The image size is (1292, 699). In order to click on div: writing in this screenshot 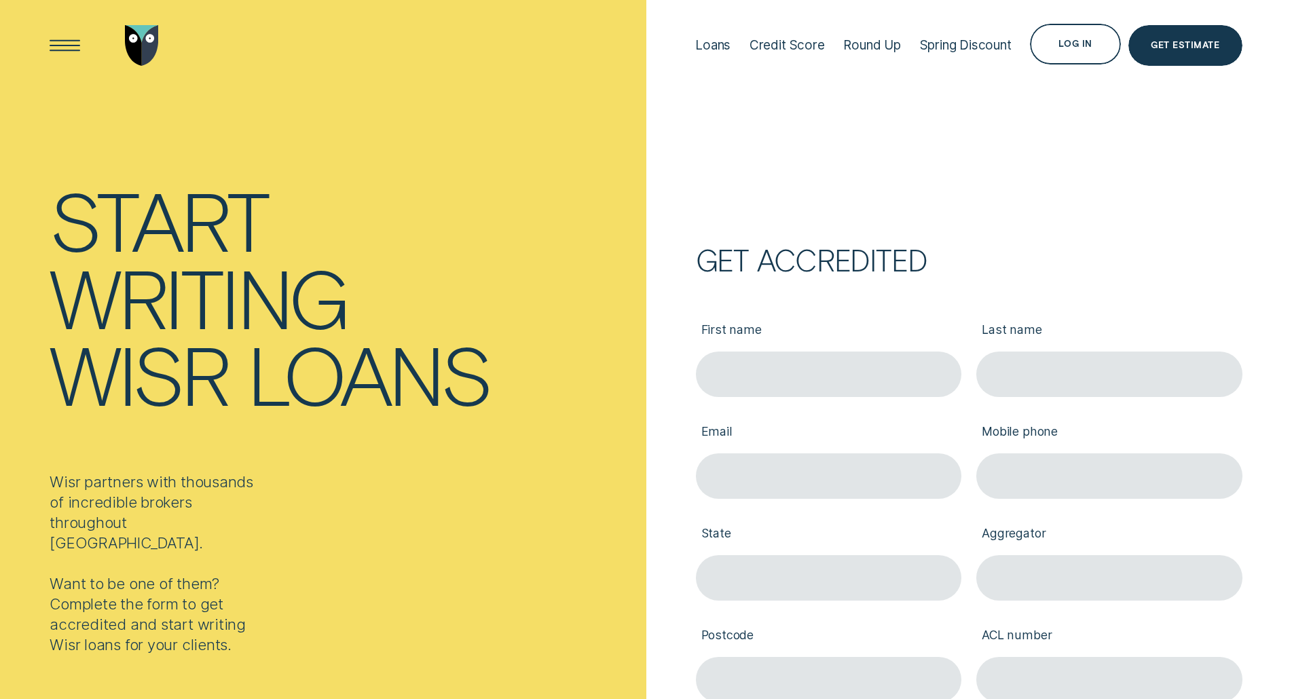, I will do `click(198, 297)`.